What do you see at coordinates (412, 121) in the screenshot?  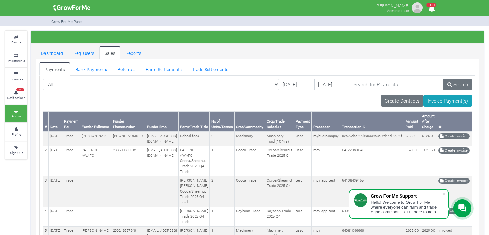 I see `th: Amount Paid` at bounding box center [412, 121].